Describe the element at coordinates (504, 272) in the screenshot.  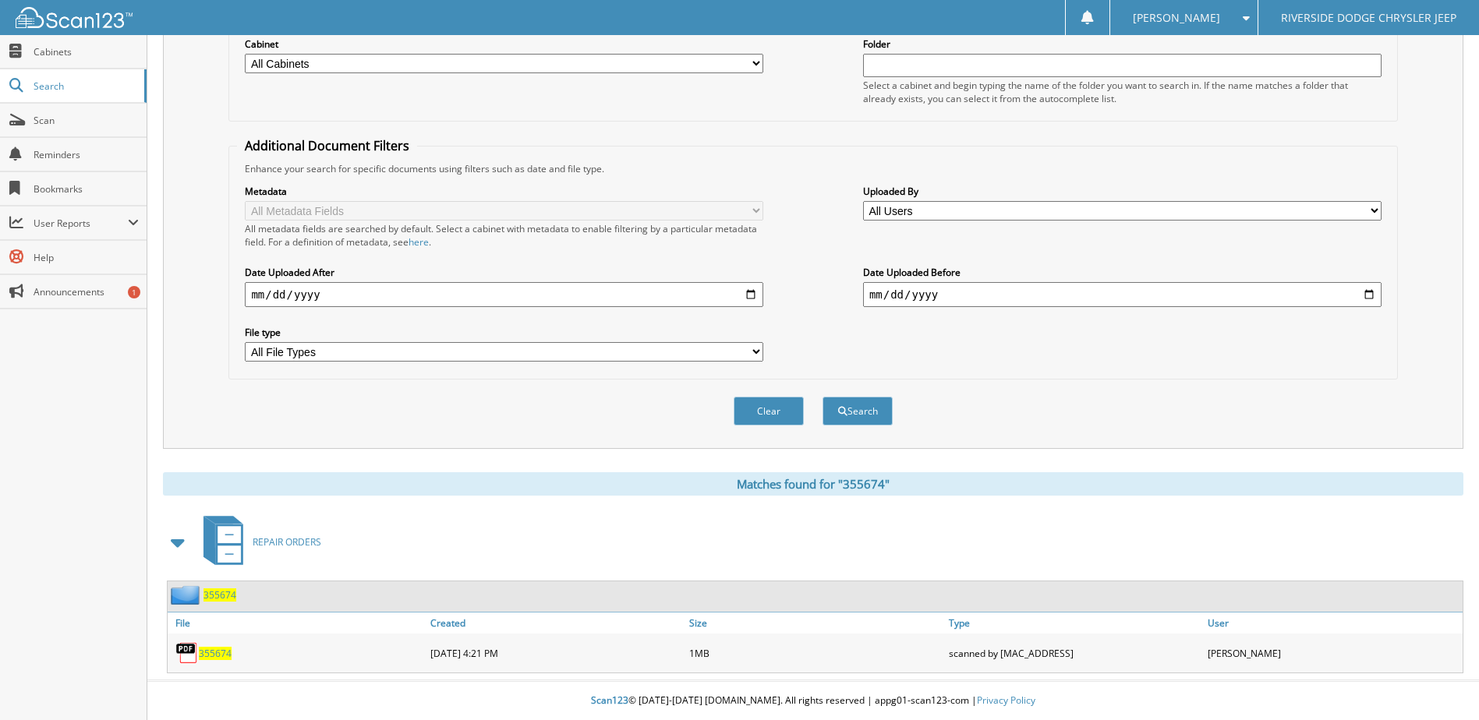
I see `label: Date Uploaded After` at that location.